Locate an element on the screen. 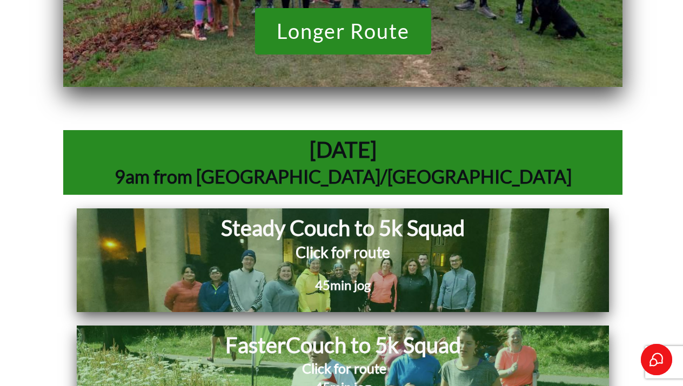 The height and width of the screenshot is (386, 683). span: Couch to 5k Squad is located at coordinates (373, 345).